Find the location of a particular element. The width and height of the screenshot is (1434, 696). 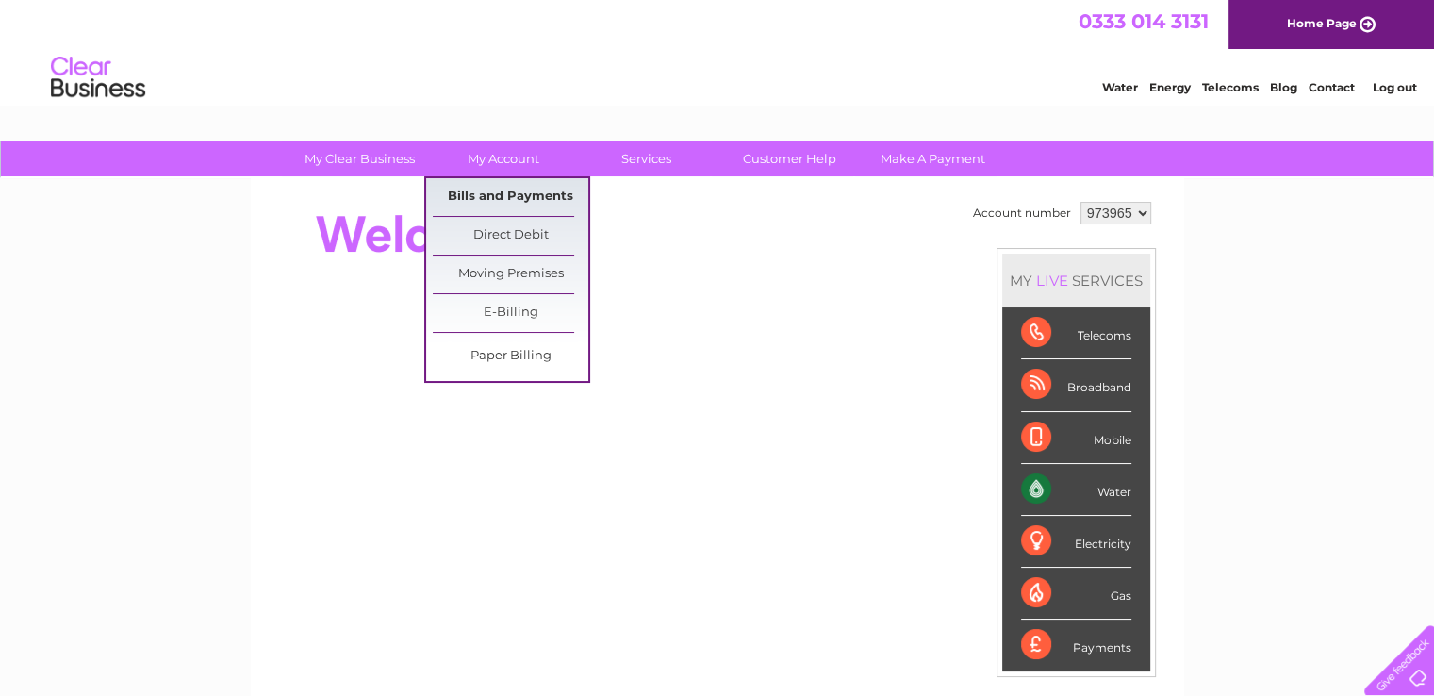

a: Blog is located at coordinates (1283, 87).